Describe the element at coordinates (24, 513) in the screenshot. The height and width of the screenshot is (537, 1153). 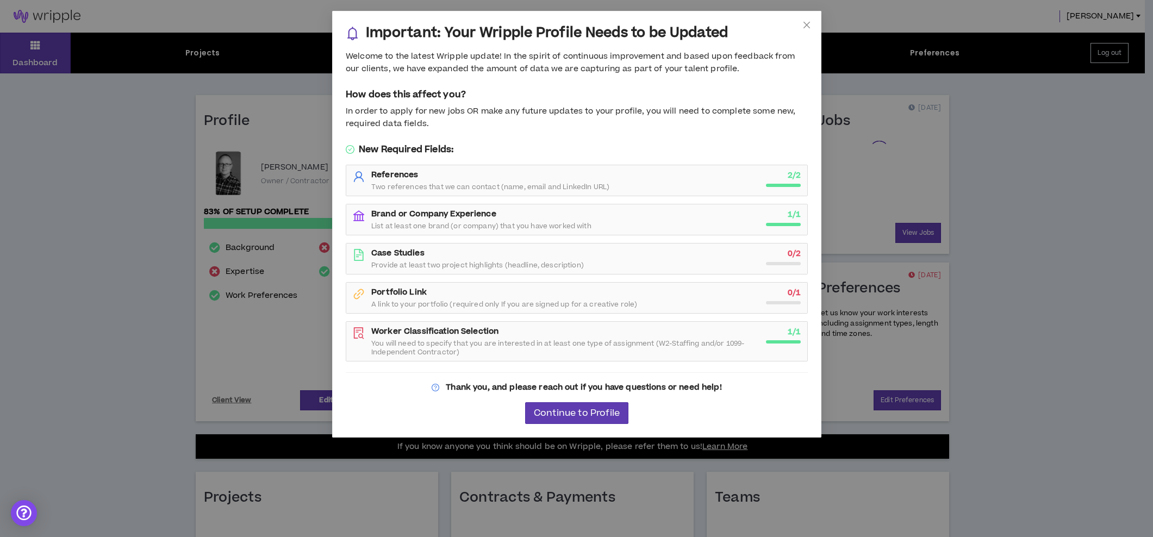
I see `div: Open Intercom Messenger` at that location.